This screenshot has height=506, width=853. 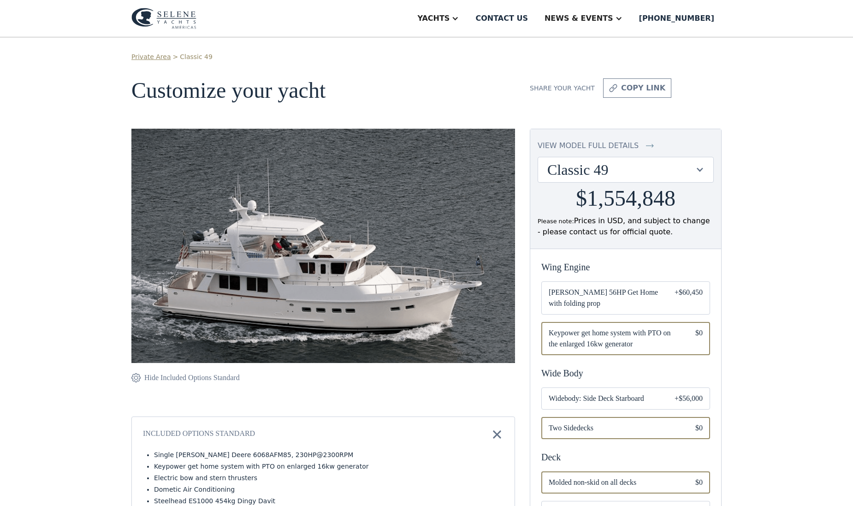 What do you see at coordinates (192, 378) in the screenshot?
I see `div: Hide Included Options Standard` at bounding box center [192, 378].